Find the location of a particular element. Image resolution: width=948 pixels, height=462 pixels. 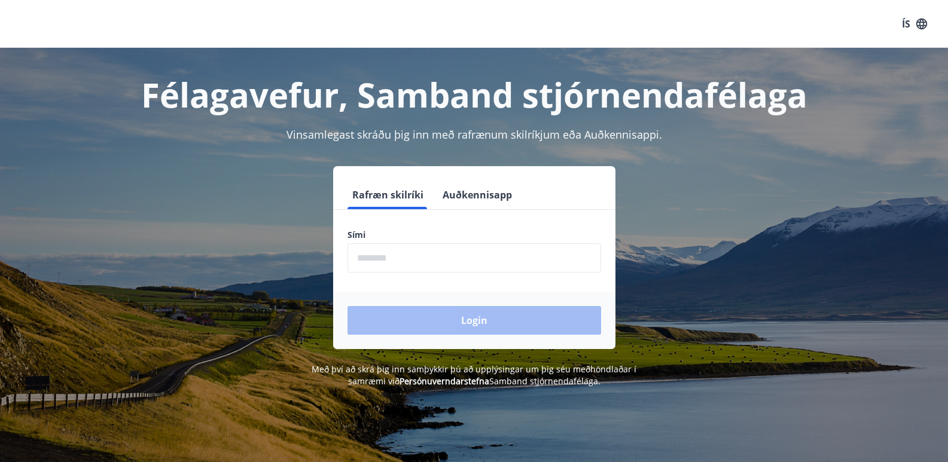

span: Með því að skrá þig inn samþykkir þú að upplýsingar um þig séu meðhöndlaðar í samræmi við Samband... is located at coordinates (474, 375).